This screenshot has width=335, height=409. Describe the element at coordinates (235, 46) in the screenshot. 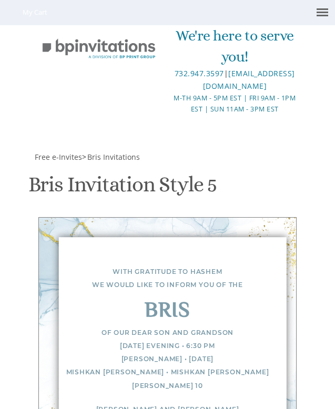

I see `div: We're here to serve you!` at that location.